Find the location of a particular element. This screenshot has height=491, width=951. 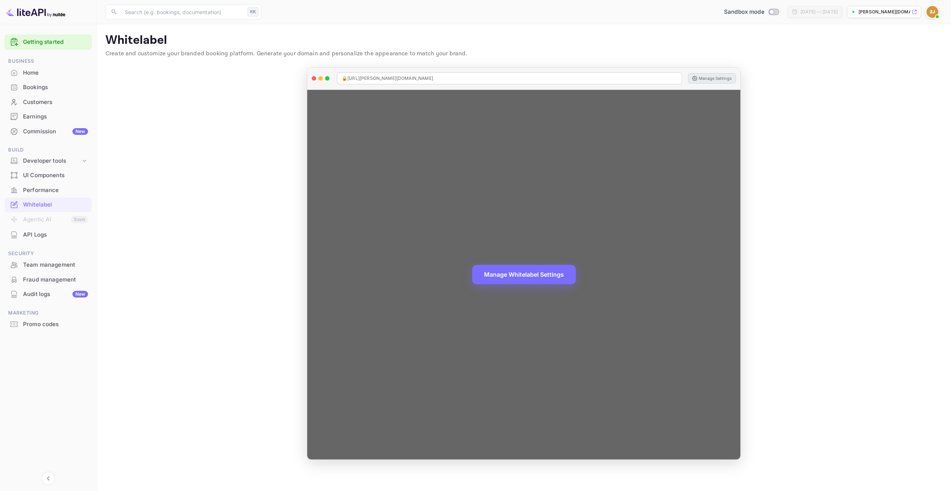

div: Switch to Production mode is located at coordinates (751, 12).